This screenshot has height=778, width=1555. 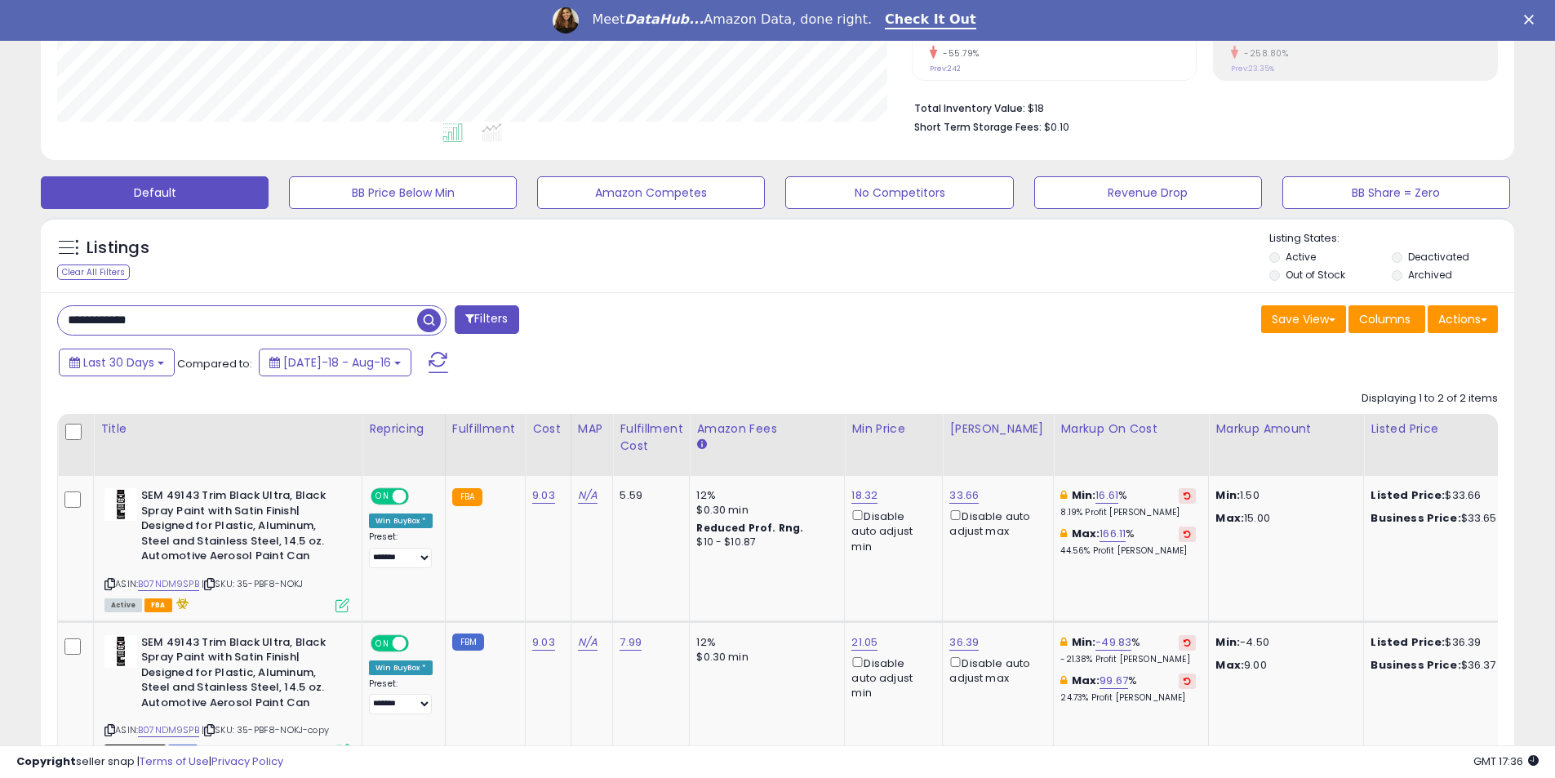 What do you see at coordinates (1438, 518) in the screenshot?
I see `div: $33.65` at bounding box center [1438, 518].